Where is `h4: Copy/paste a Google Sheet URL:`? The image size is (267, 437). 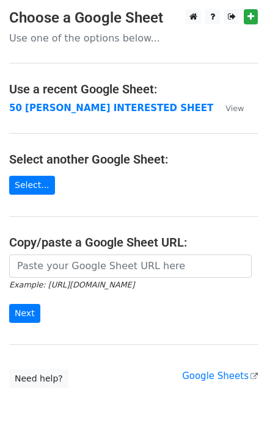
h4: Copy/paste a Google Sheet URL: is located at coordinates (133, 243).